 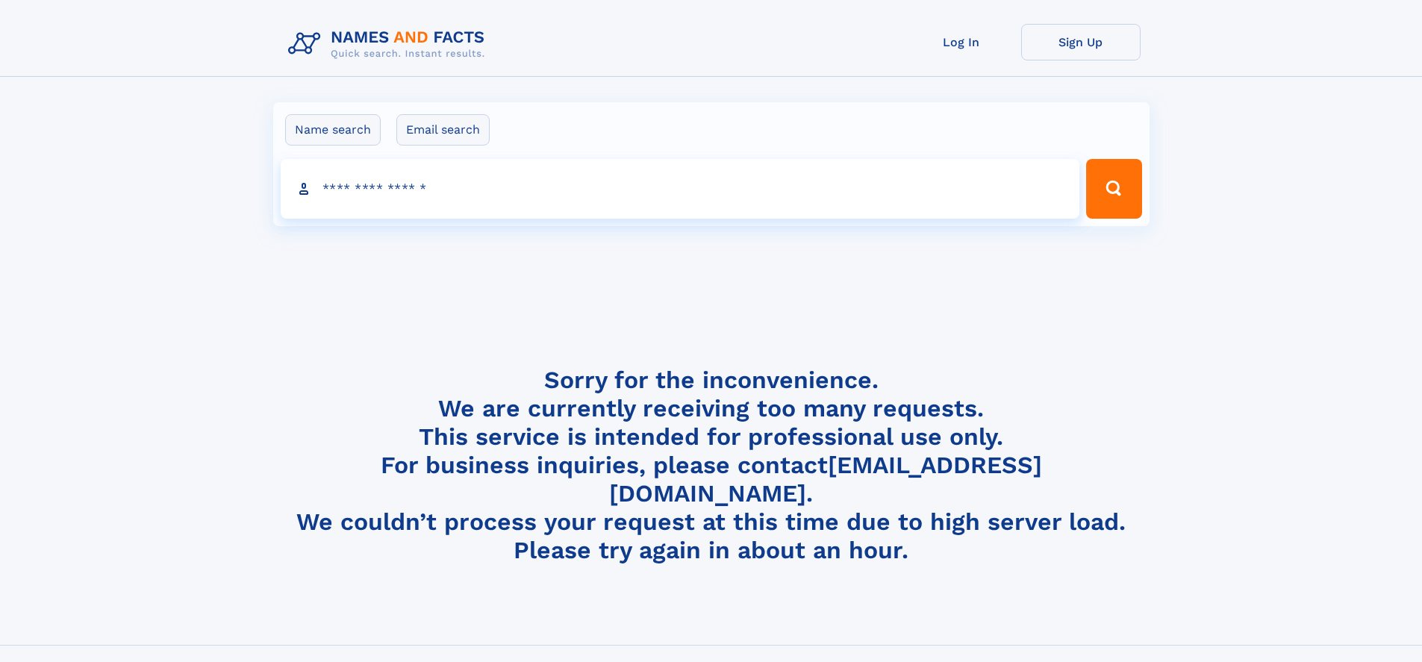 I want to click on h4: Sorry for the inconvenience. We are currently receiving too many requests. This service is intend..., so click(x=712, y=465).